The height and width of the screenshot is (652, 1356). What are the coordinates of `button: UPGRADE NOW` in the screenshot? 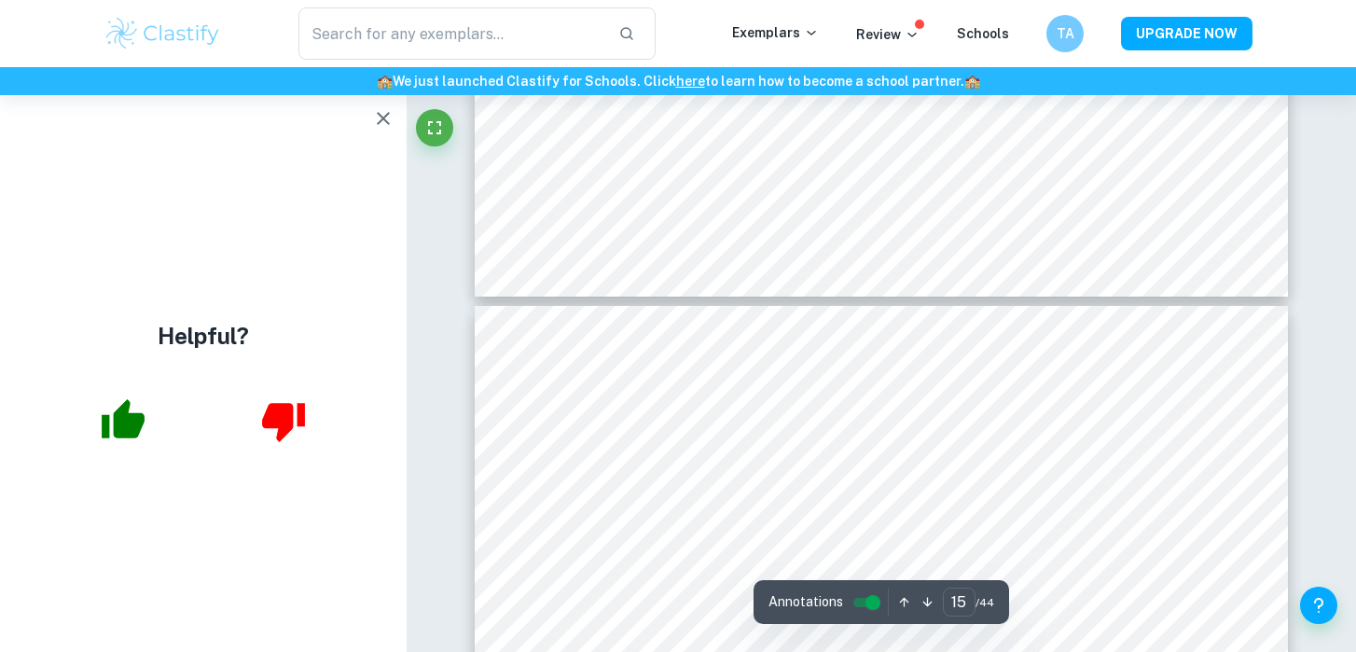 It's located at (1186, 34).